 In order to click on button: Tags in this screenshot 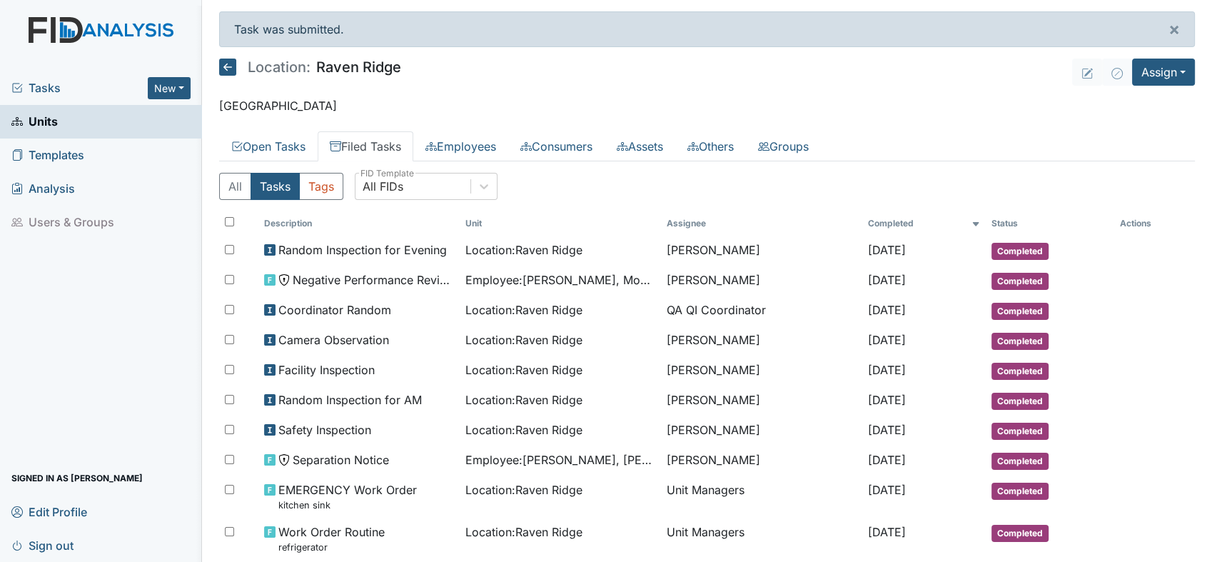, I will do `click(321, 186)`.